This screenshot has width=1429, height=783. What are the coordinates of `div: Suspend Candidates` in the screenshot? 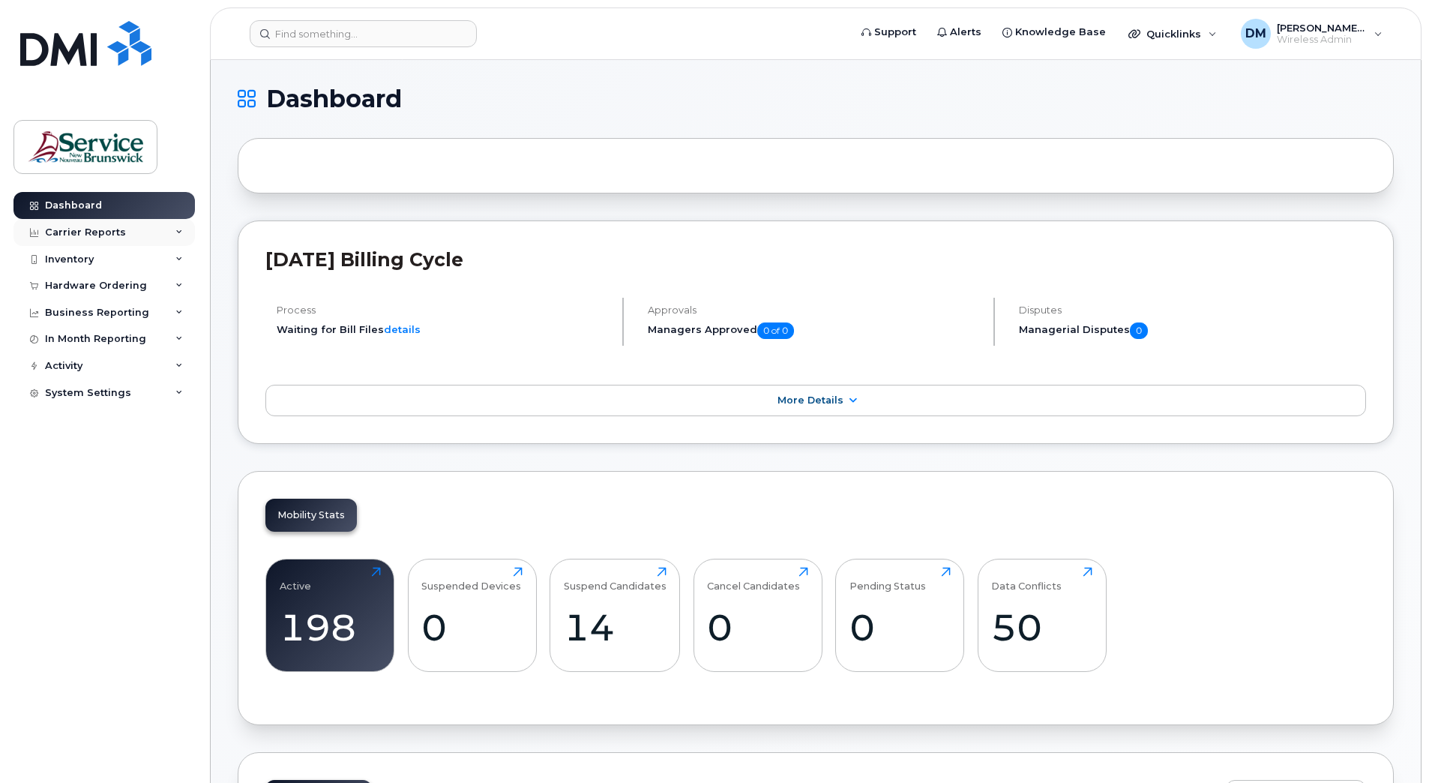 It's located at (615, 579).